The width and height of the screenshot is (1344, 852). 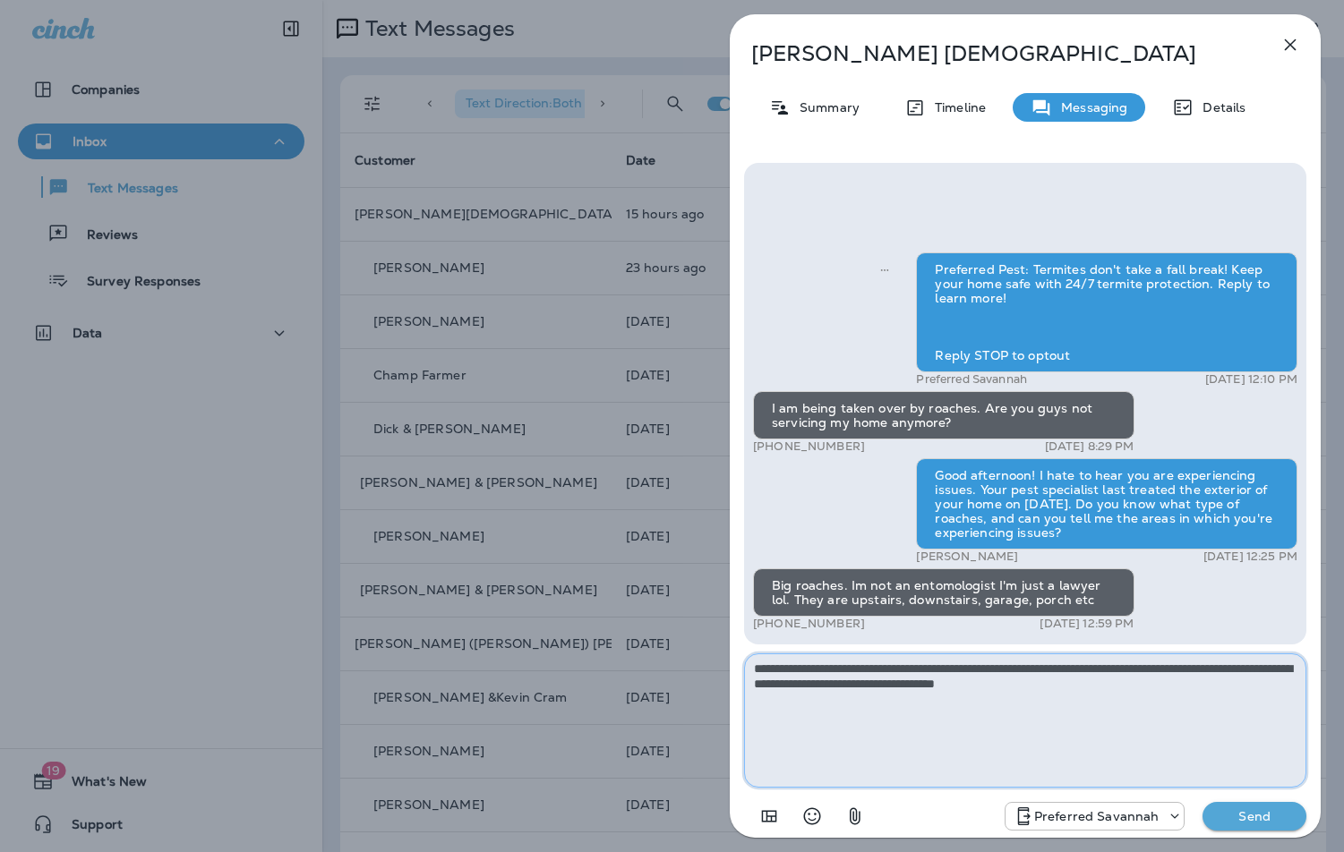 What do you see at coordinates (944, 415) in the screenshot?
I see `div: I am being taken over by roaches. Are you guys not servicing my home anymore?` at bounding box center [944, 415].